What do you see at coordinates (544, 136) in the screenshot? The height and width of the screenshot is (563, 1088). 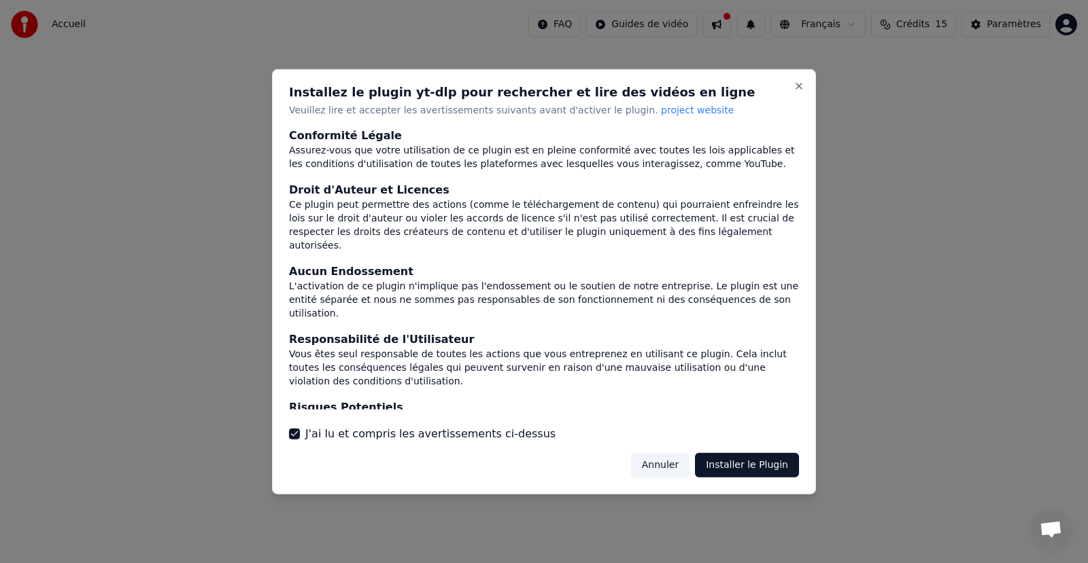 I see `div: Conformité Légale` at bounding box center [544, 136].